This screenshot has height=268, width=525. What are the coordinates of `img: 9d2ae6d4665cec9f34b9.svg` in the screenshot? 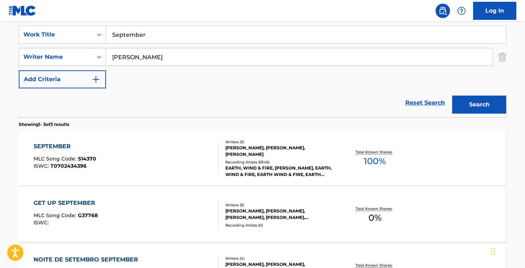 It's located at (96, 79).